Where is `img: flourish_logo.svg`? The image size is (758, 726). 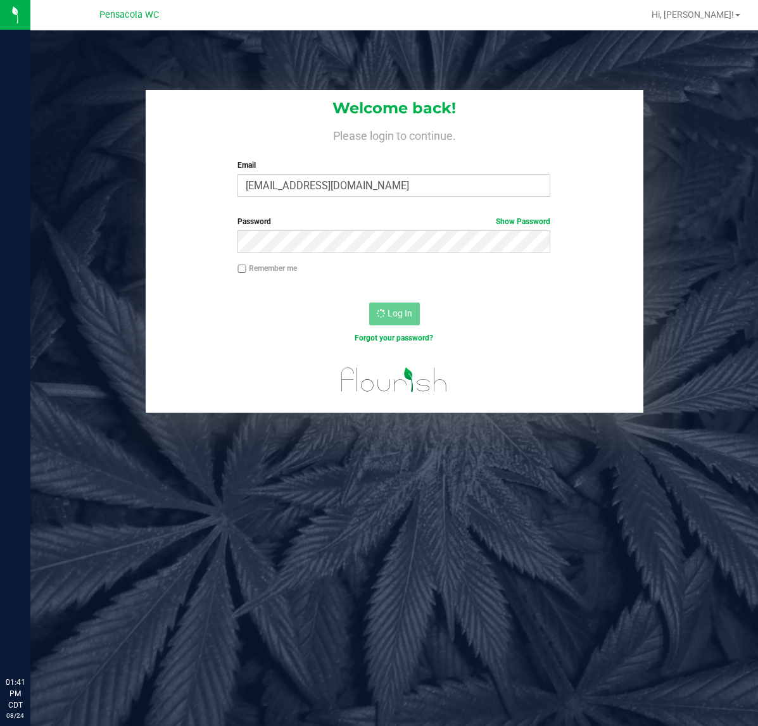
img: flourish_logo.svg is located at coordinates (394, 380).